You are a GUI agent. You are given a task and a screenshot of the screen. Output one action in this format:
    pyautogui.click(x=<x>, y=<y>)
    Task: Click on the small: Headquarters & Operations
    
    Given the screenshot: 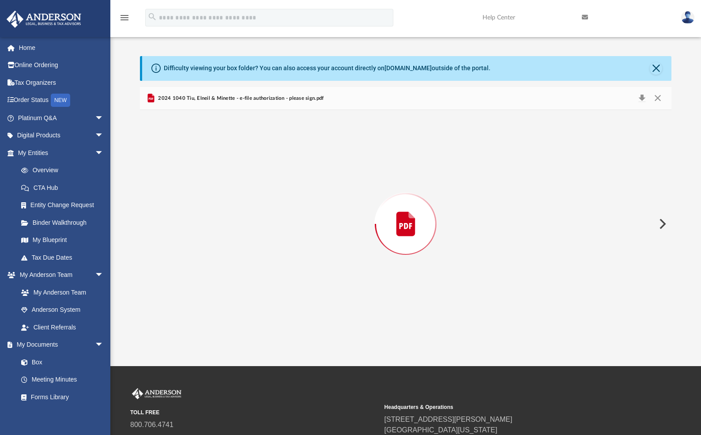 What is the action you would take?
    pyautogui.click(x=509, y=407)
    